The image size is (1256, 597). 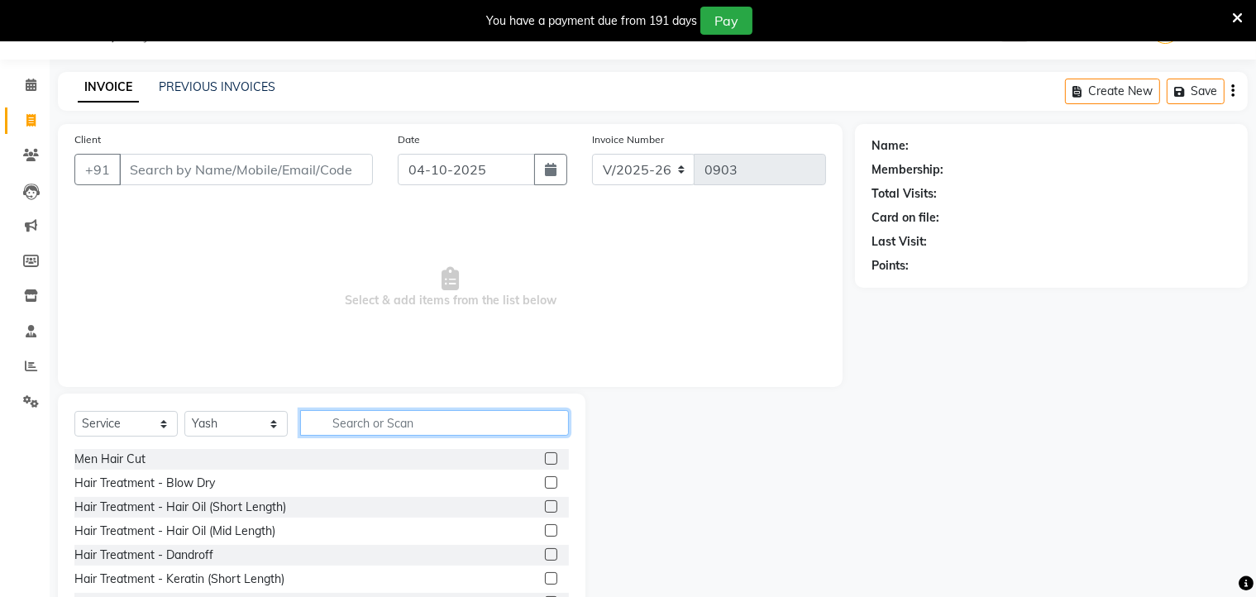 I want to click on div: Hair Treatment - Dandroff, so click(x=144, y=555).